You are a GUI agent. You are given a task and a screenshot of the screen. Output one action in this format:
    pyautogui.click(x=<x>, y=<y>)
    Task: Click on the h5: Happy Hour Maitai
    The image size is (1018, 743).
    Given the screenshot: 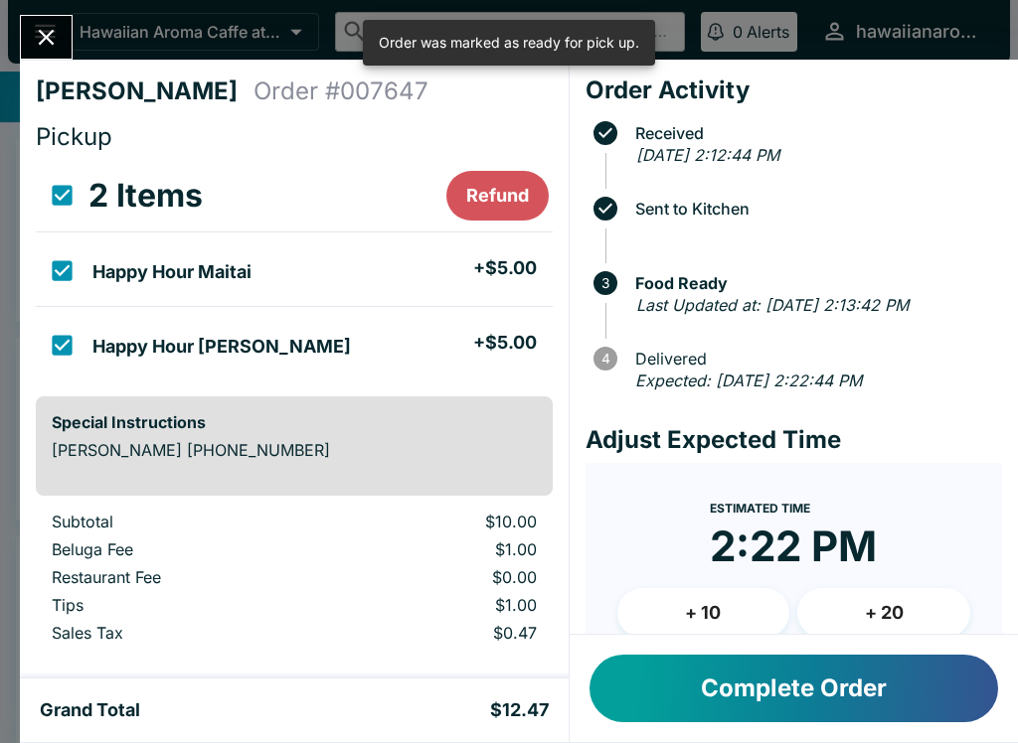 What is the action you would take?
    pyautogui.click(x=172, y=272)
    